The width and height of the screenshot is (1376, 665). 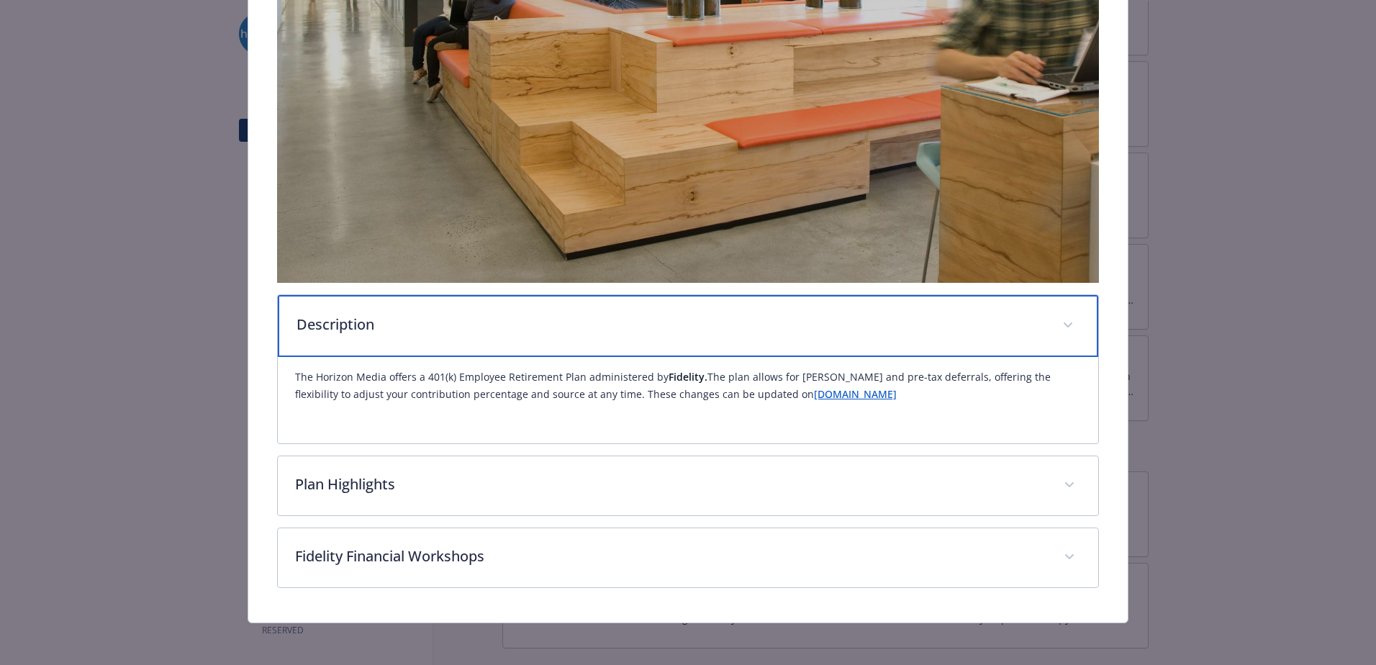 What do you see at coordinates (688, 376) in the screenshot?
I see `strong: Fidelity.` at bounding box center [688, 376].